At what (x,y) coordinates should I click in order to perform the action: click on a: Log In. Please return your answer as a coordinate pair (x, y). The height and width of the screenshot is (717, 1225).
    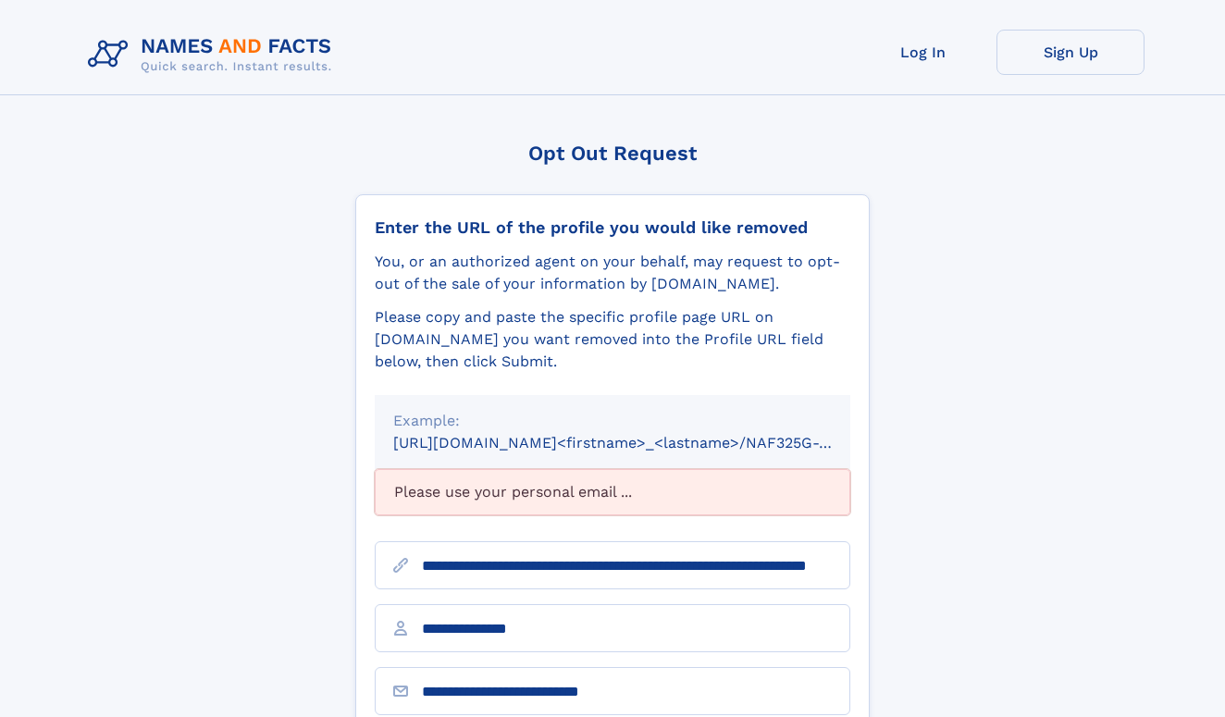
    Looking at the image, I should click on (923, 52).